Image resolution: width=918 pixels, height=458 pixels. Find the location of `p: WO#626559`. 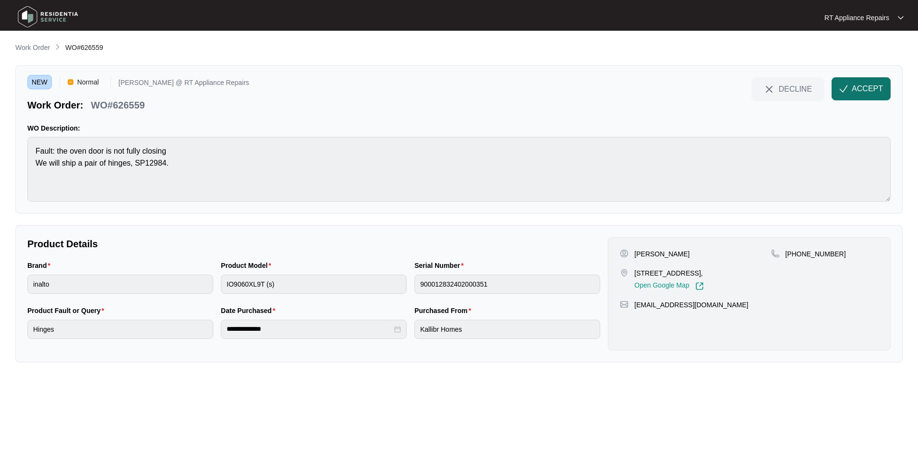

p: WO#626559 is located at coordinates (118, 105).